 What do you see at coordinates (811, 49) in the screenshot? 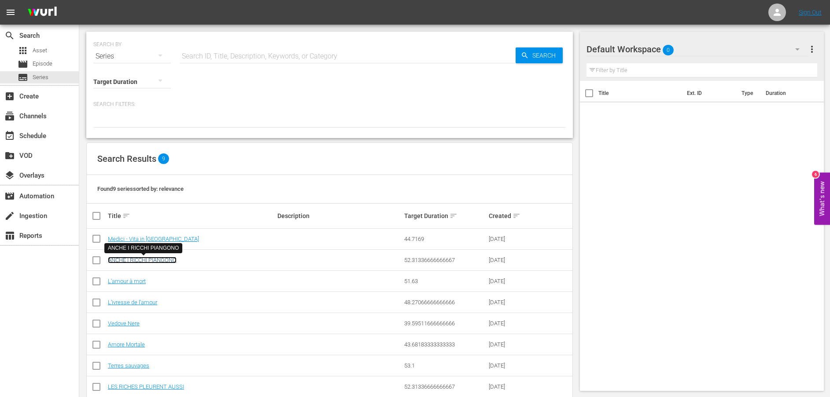
I see `span: more_vert` at bounding box center [811, 49].